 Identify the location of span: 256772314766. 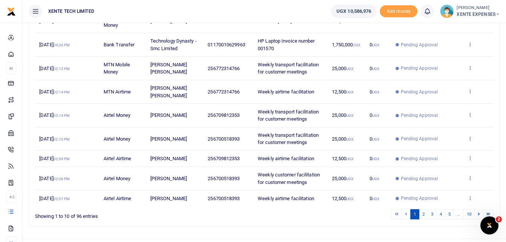
(224, 68).